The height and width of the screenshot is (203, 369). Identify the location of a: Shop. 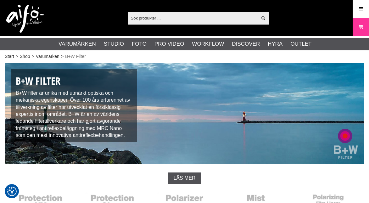
(25, 56).